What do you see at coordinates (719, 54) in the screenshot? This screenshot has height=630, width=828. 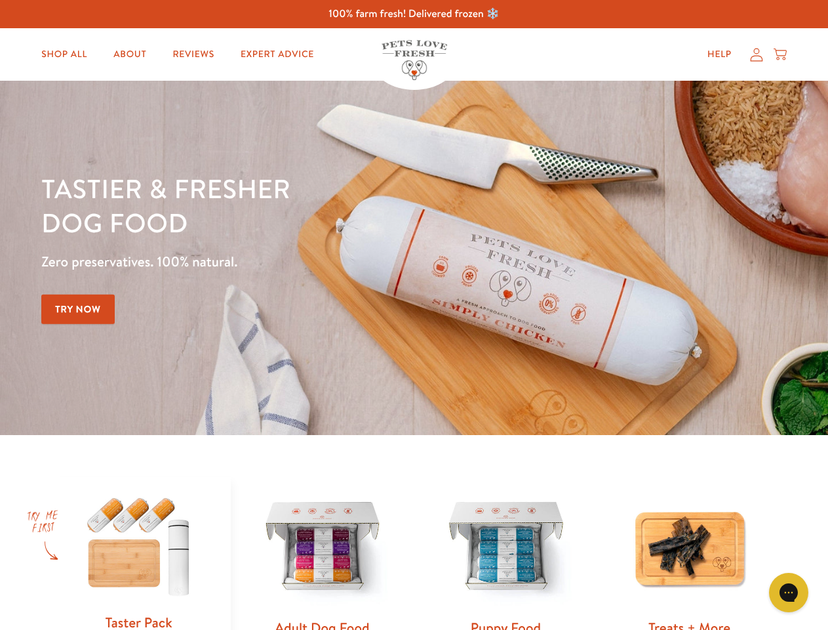 I see `a: Help` at bounding box center [719, 54].